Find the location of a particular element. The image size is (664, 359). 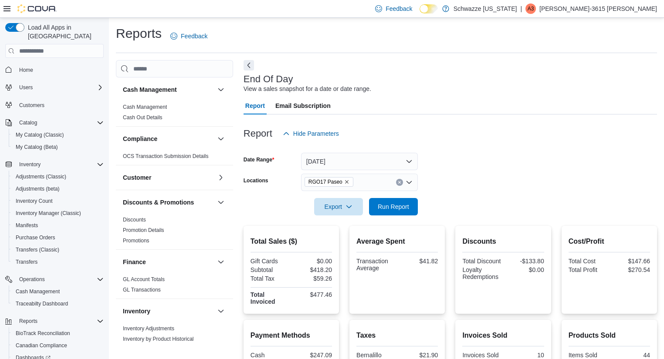

div: Total Profit is located at coordinates (588, 270).